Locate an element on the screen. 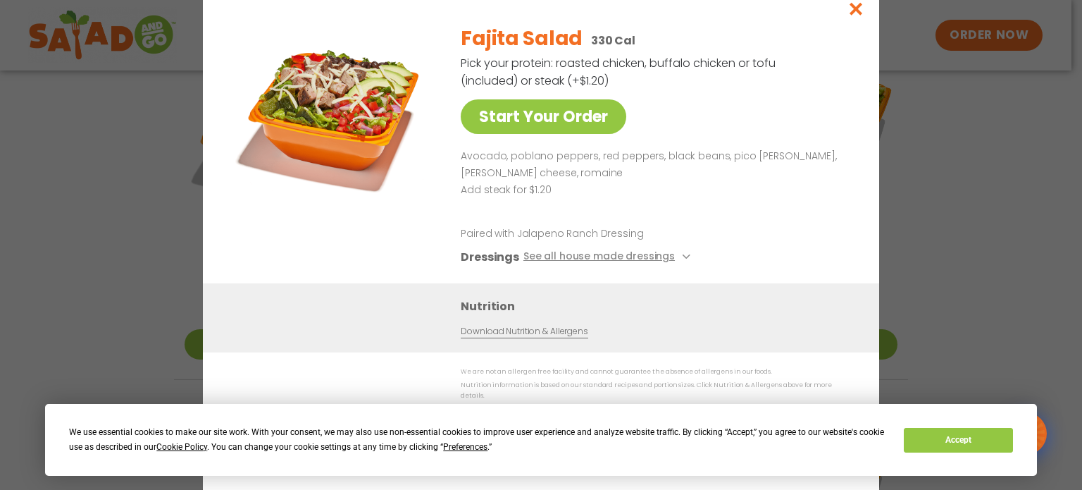 Image resolution: width=1082 pixels, height=490 pixels. p: We are not an allergen free facility and cannot guarantee the absence of allergens in our foods. is located at coordinates (656, 371).